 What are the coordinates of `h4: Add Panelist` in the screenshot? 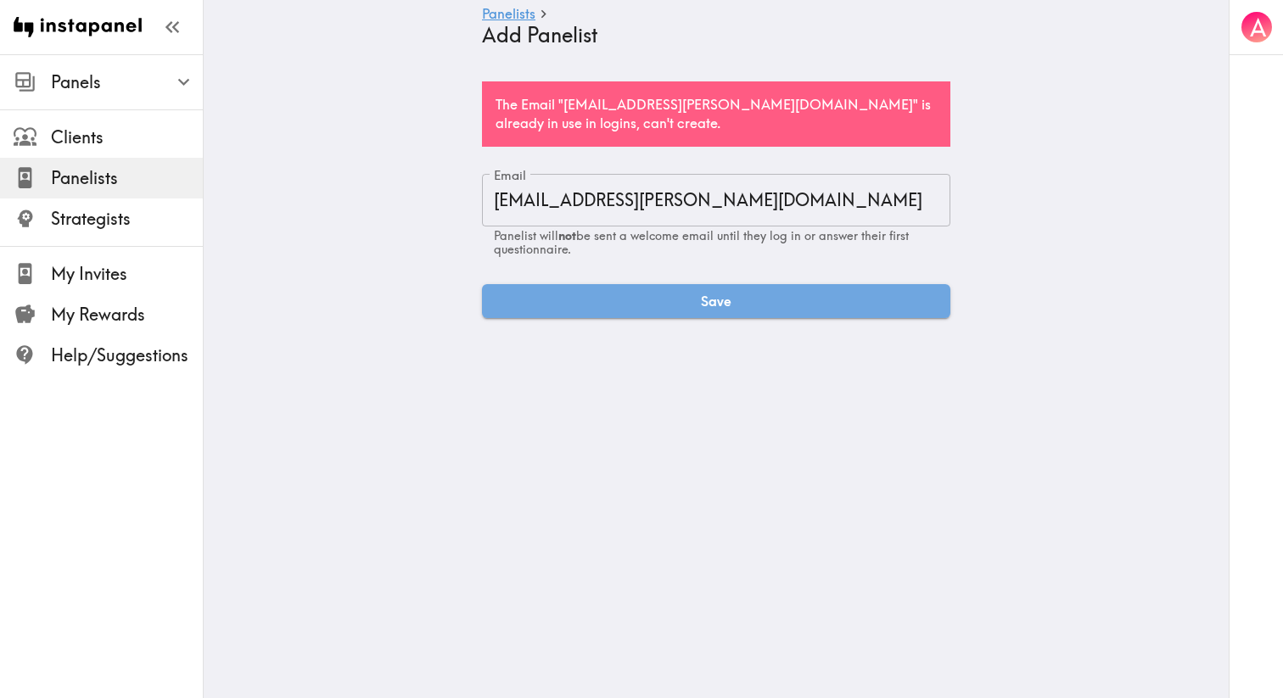 It's located at (709, 35).